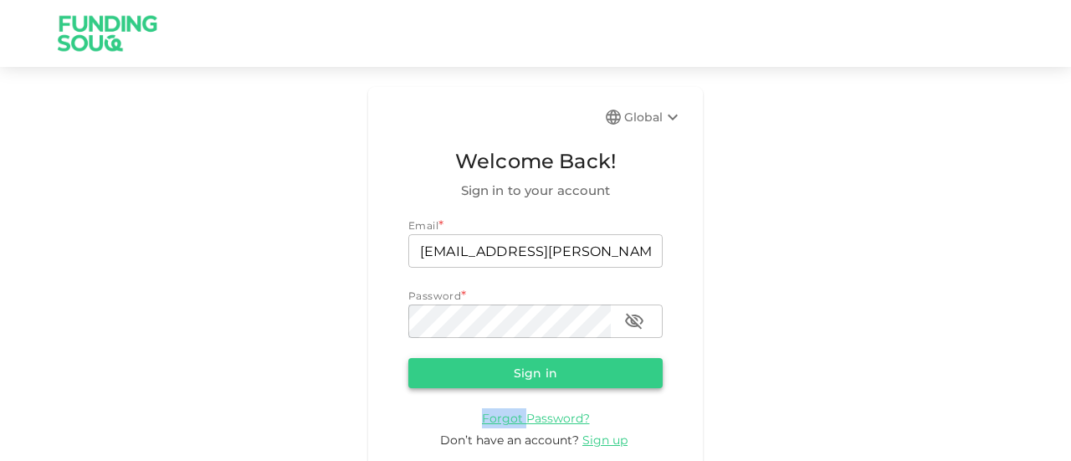  I want to click on input: email, so click(536, 251).